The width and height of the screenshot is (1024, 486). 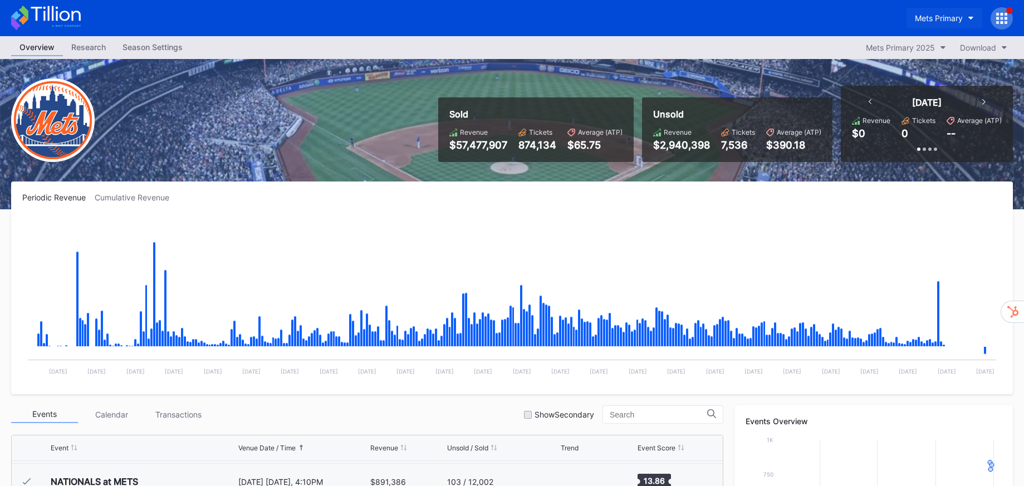 I want to click on text: 13.86, so click(x=654, y=481).